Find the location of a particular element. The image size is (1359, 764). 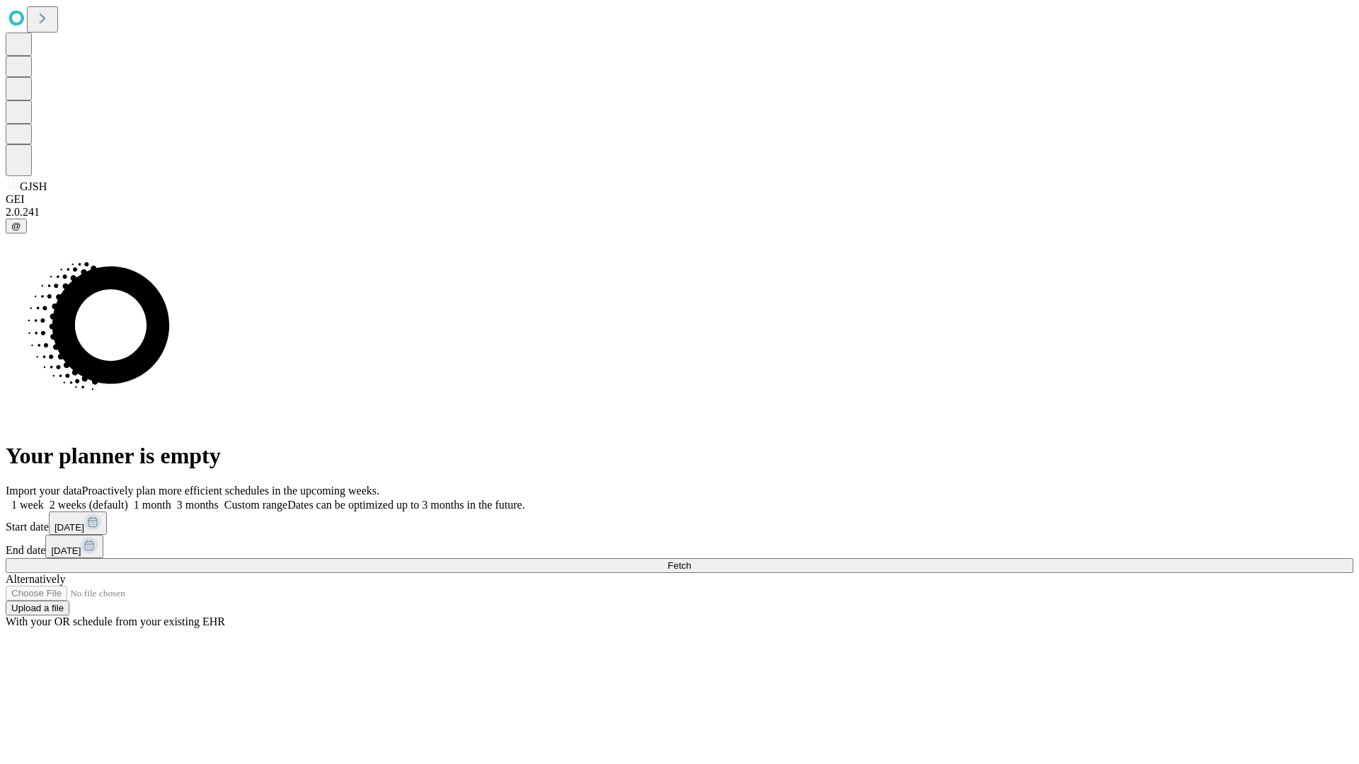

div: 2.0.241 is located at coordinates (679, 212).